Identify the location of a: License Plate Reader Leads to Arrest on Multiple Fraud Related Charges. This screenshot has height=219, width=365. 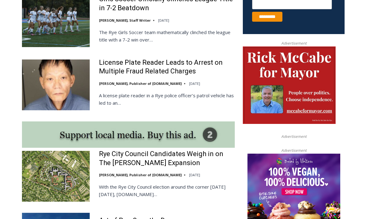
(167, 67).